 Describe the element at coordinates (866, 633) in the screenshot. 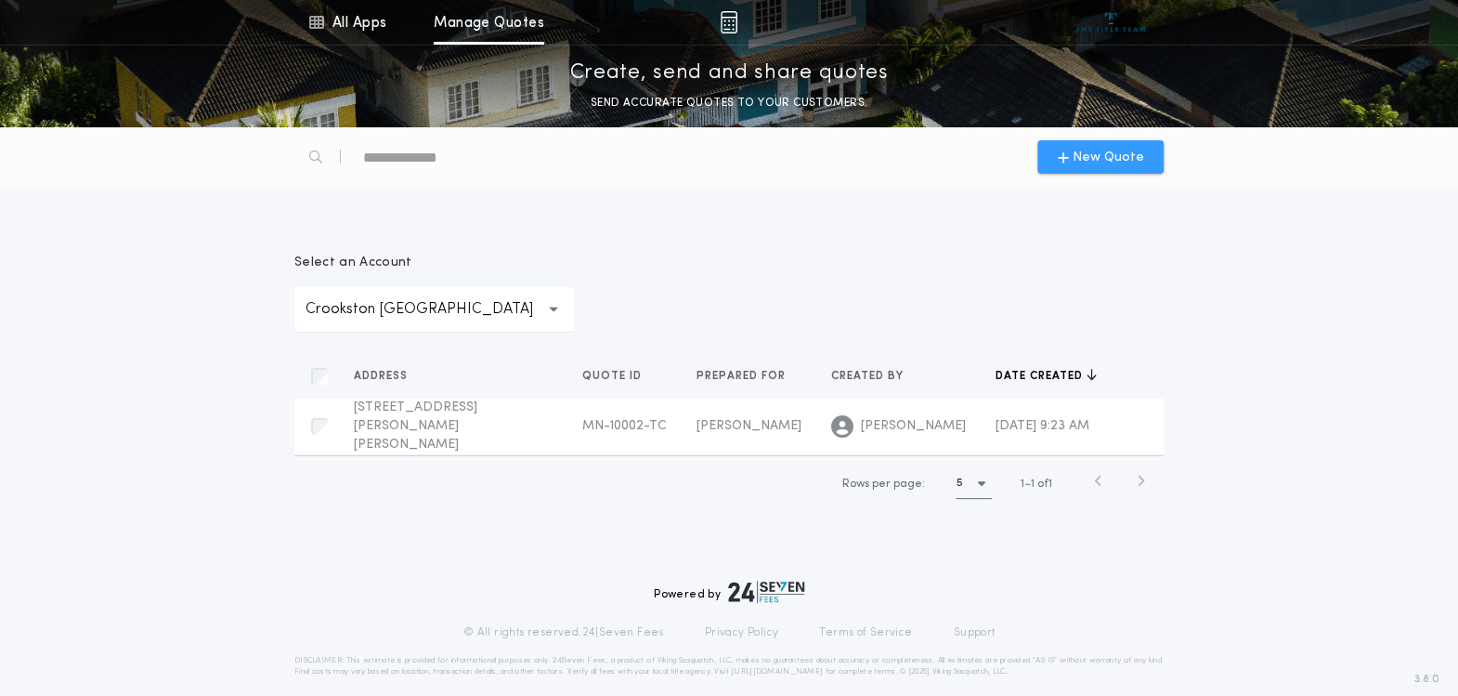

I see `a: Terms of Service` at that location.